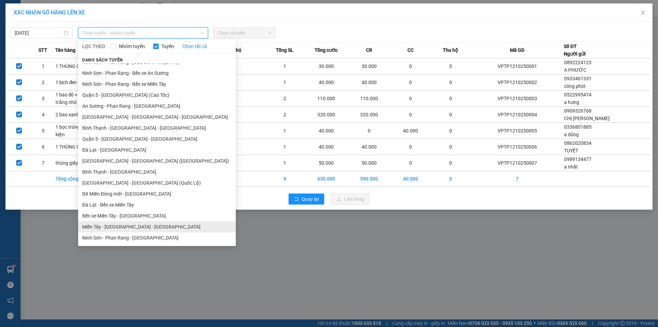 This screenshot has width=658, height=327. Describe the element at coordinates (43, 98) in the screenshot. I see `td: 3` at that location.